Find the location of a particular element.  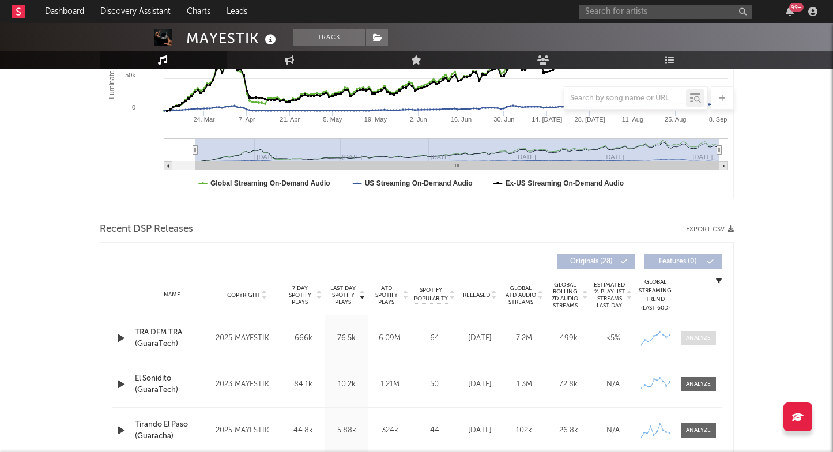

text: 2. Jun is located at coordinates (418, 119).